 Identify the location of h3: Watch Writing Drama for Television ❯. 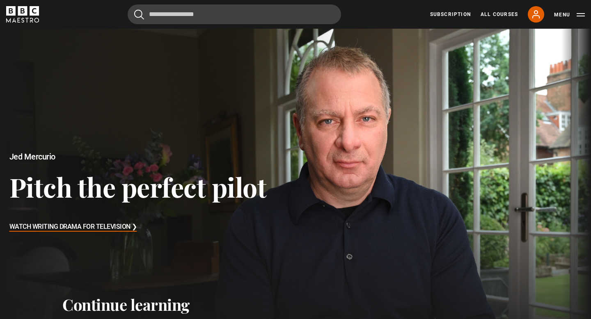
(73, 227).